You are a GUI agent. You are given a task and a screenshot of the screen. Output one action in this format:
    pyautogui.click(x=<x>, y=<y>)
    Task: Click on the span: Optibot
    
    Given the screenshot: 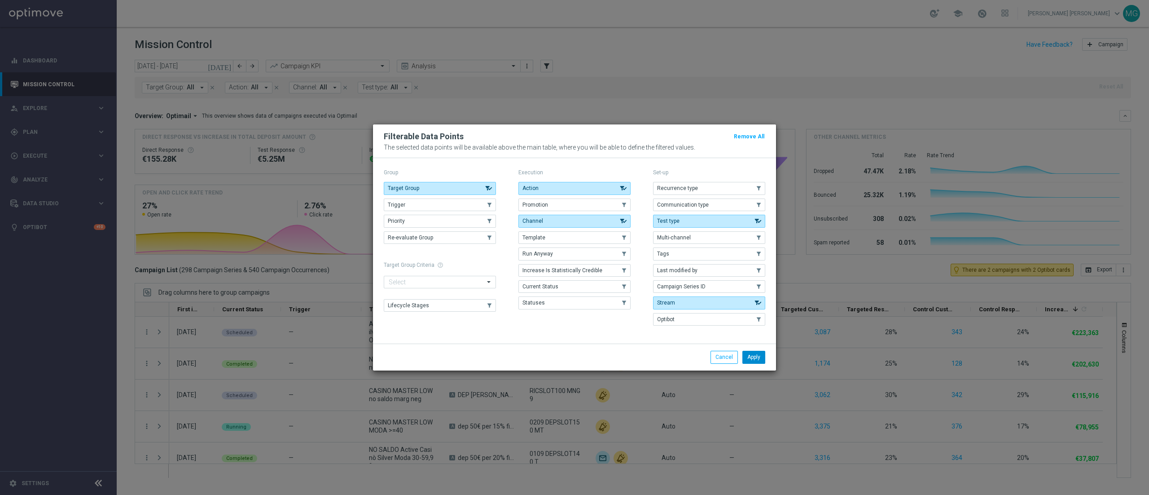 What is the action you would take?
    pyautogui.click(x=665, y=319)
    